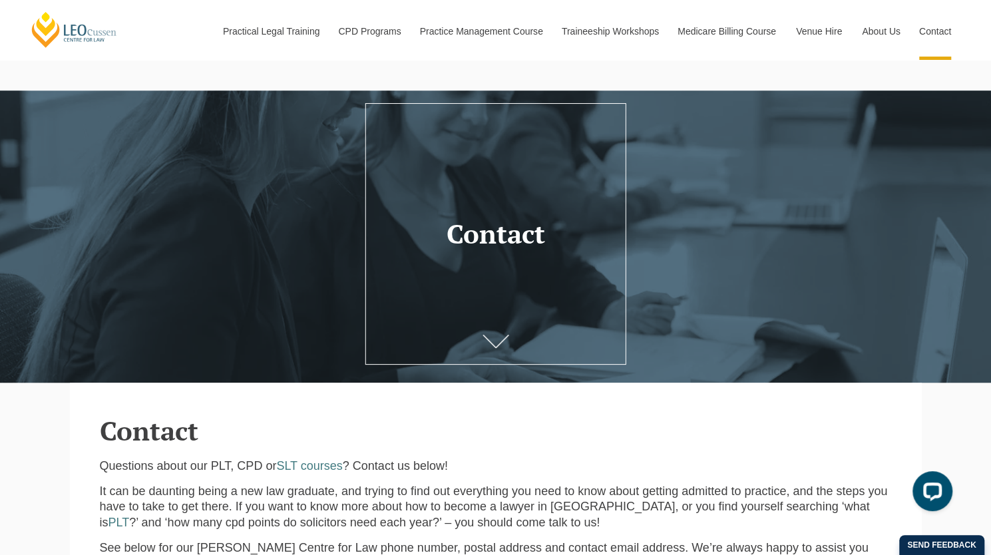 The height and width of the screenshot is (555, 991). Describe the element at coordinates (819, 31) in the screenshot. I see `a: Venue Hire` at that location.